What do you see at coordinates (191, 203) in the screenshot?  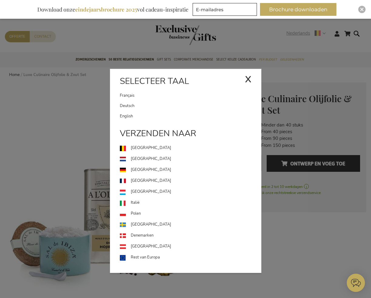 I see `a: Italië` at bounding box center [191, 203].